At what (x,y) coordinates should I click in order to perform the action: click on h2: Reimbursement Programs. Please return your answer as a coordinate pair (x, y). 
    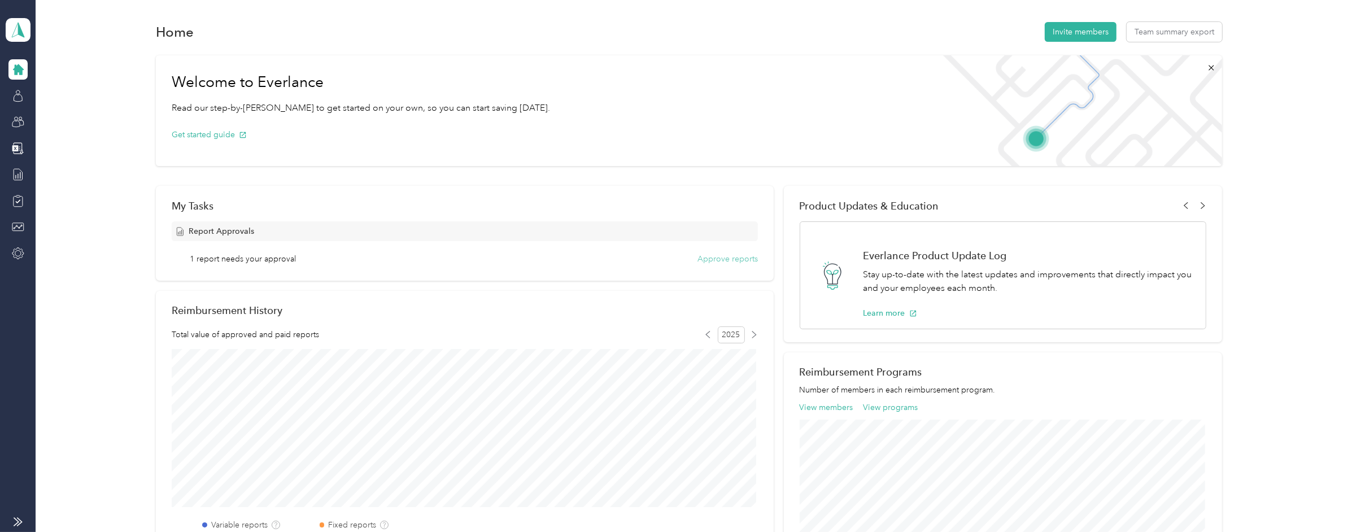
    Looking at the image, I should click on (1003, 372).